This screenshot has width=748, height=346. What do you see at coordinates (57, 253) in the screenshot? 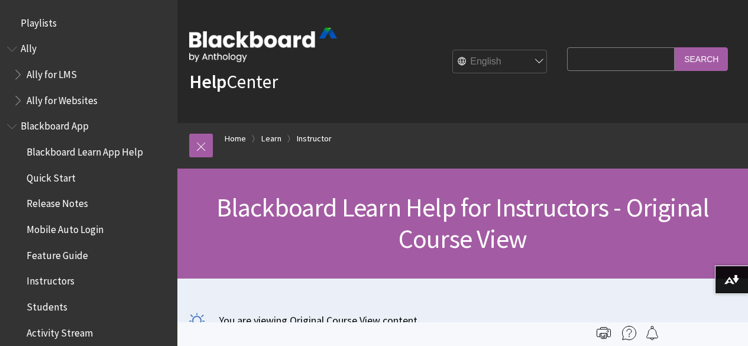
I see `span: Feature Guide` at bounding box center [57, 253].